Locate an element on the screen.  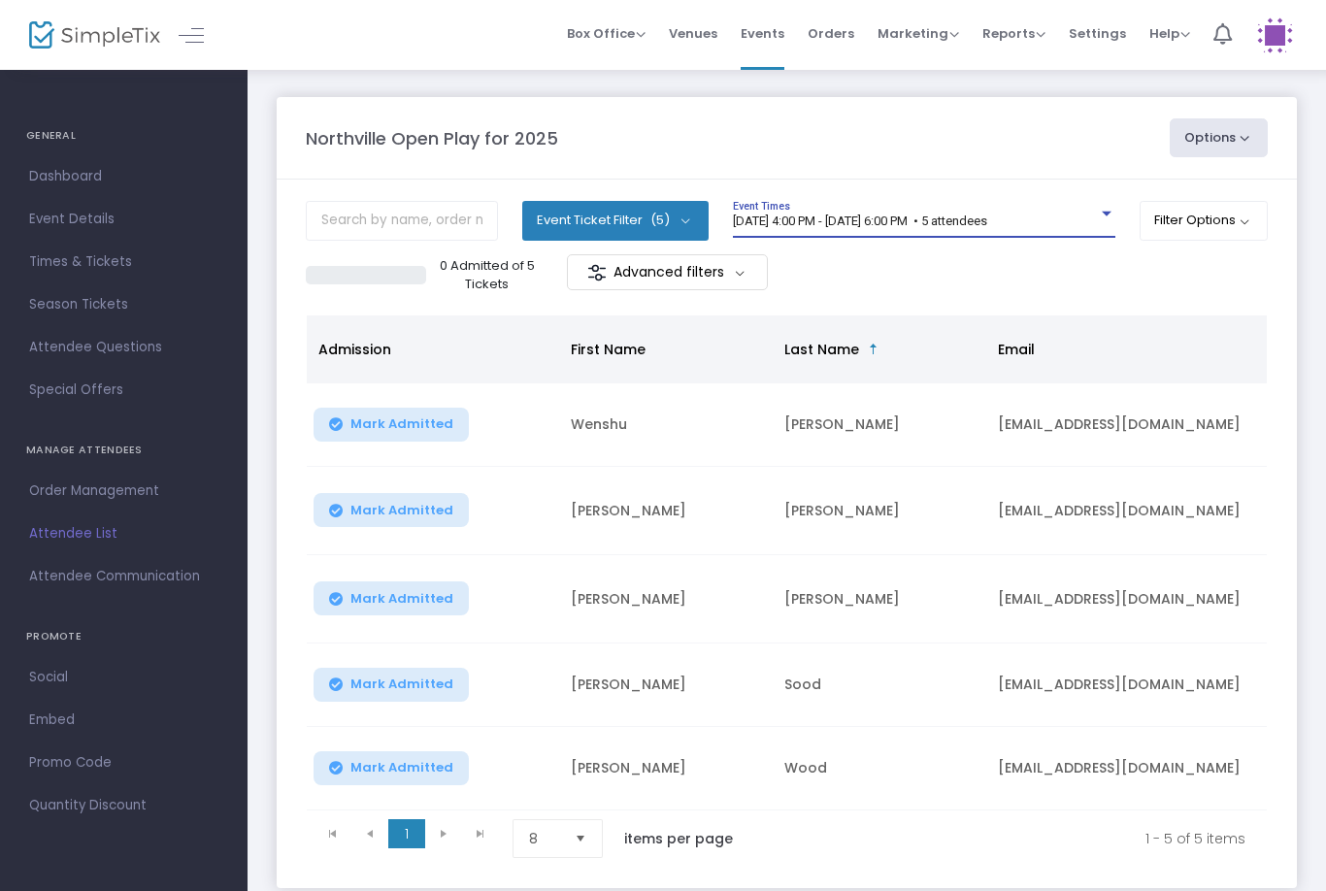
span: Marketing is located at coordinates (919, 33).